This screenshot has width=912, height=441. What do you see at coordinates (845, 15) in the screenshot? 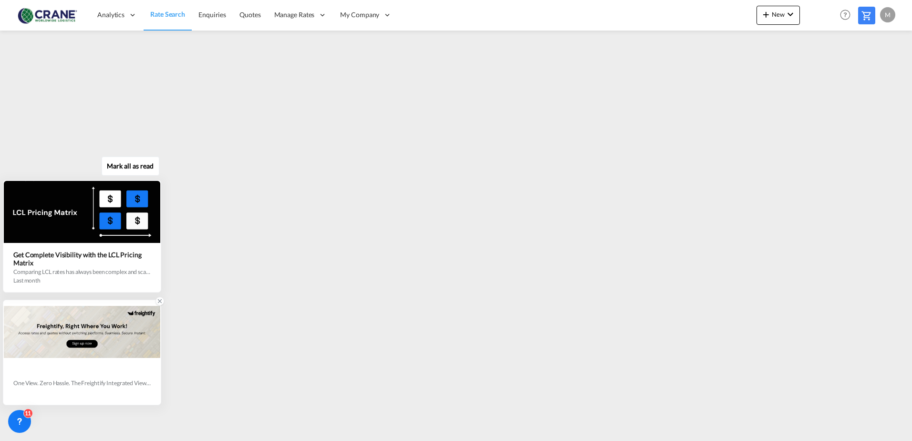
I see `span: Help` at bounding box center [845, 15].